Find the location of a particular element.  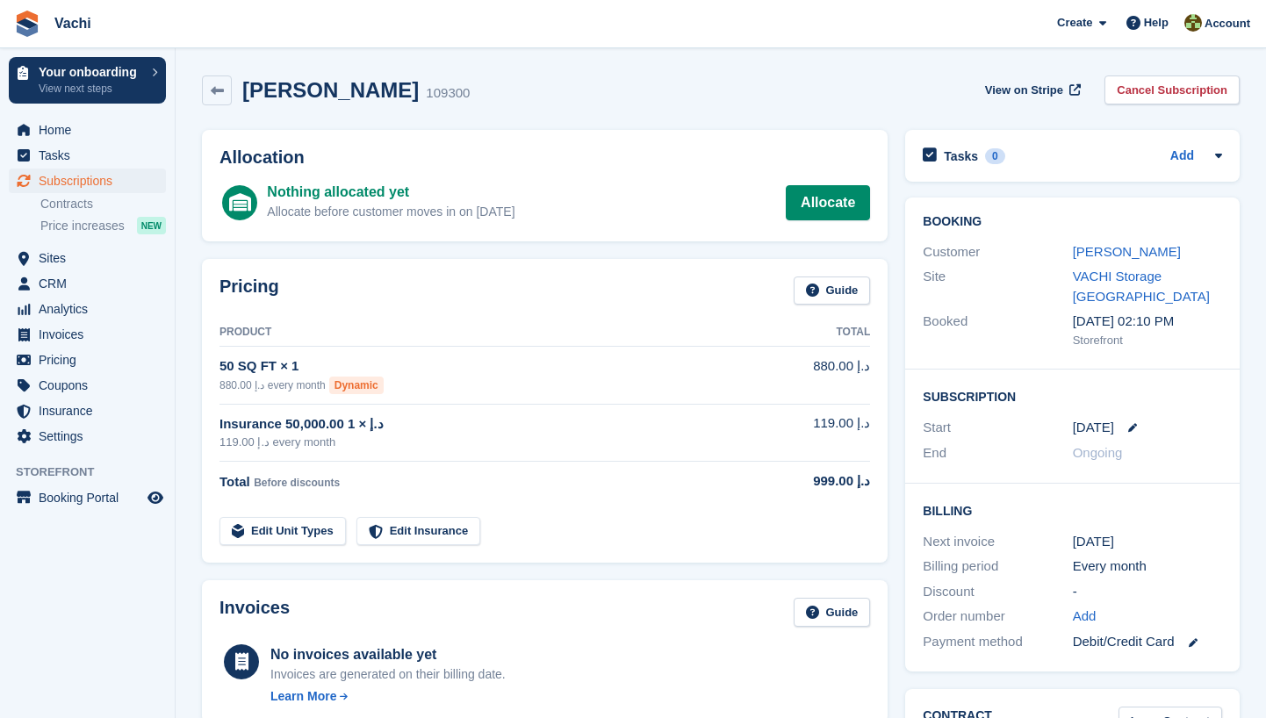

a: Your onboarding View next steps is located at coordinates (87, 80).